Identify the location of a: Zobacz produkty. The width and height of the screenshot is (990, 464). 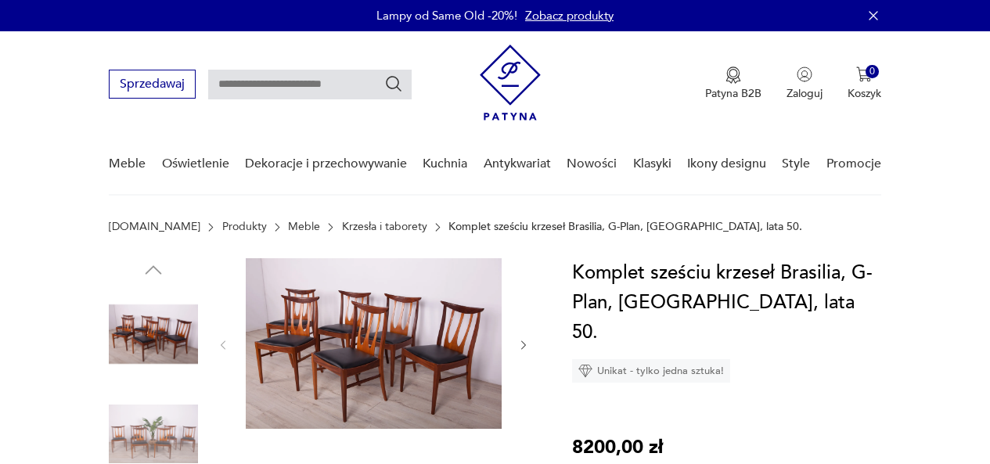
(569, 16).